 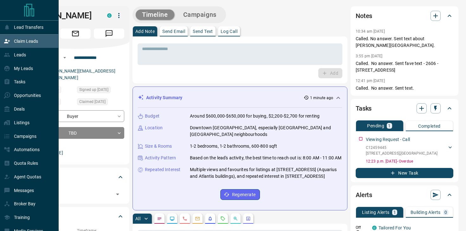 What do you see at coordinates (172, 219) in the screenshot?
I see `svg: Lead Browsing Activity` at bounding box center [172, 219].